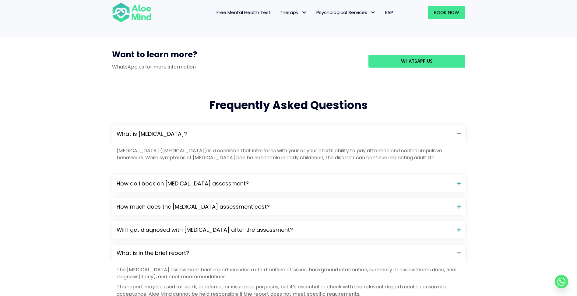 The image size is (577, 296). Describe the element at coordinates (284, 253) in the screenshot. I see `span: What is in the brief report?` at that location.